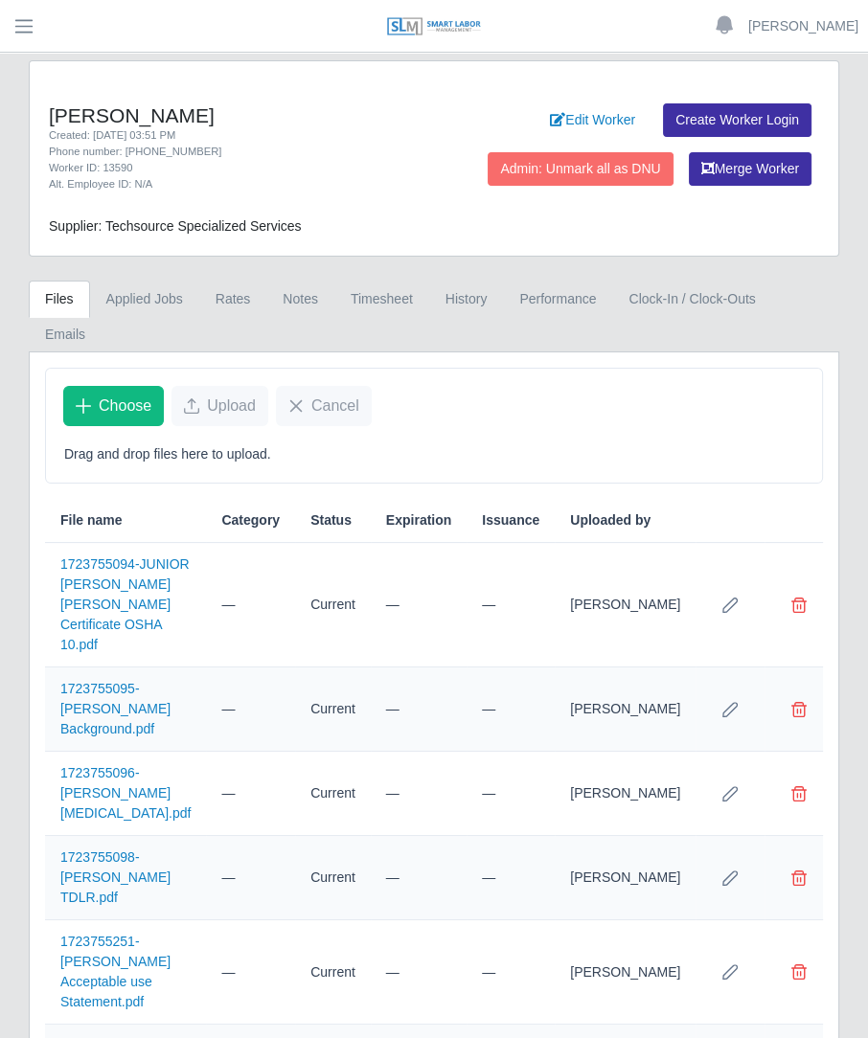 This screenshot has height=1038, width=868. What do you see at coordinates (233, 299) in the screenshot?
I see `a: Rates` at bounding box center [233, 299].